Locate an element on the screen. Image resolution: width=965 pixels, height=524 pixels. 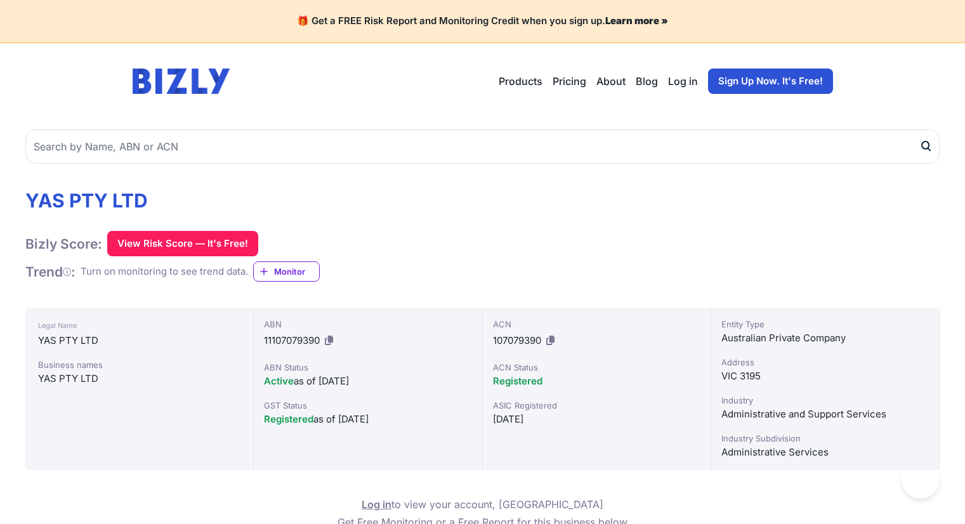
h1: Bizly Score: is located at coordinates (63, 244).